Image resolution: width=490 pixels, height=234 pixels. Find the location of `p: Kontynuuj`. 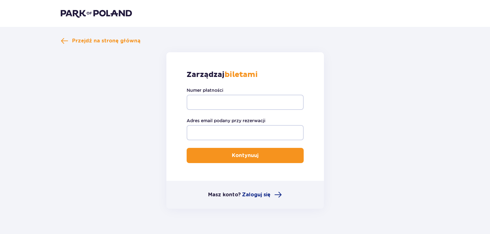

p: Kontynuuj is located at coordinates (245, 155).